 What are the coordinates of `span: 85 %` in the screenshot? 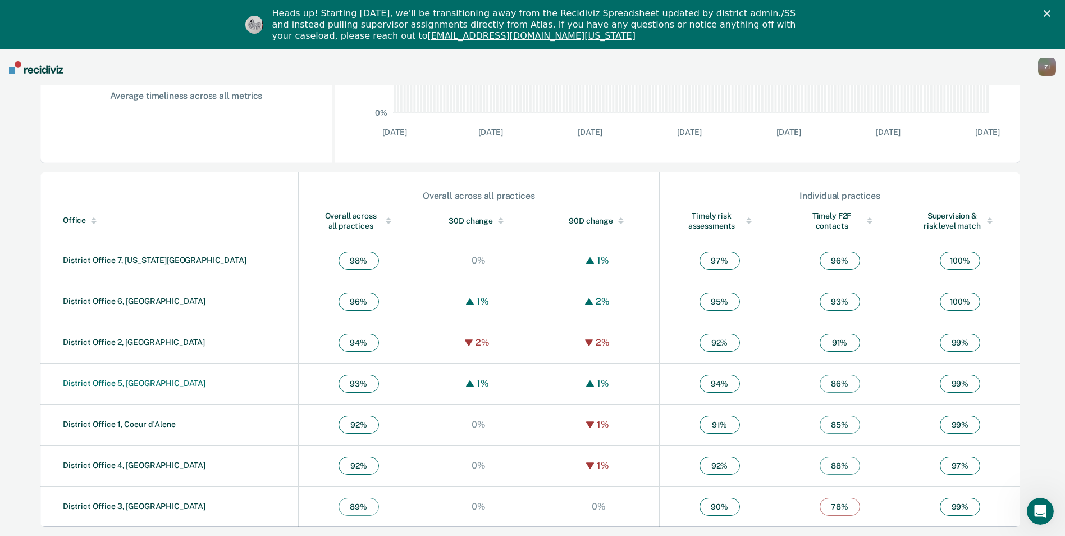 It's located at (840, 425).